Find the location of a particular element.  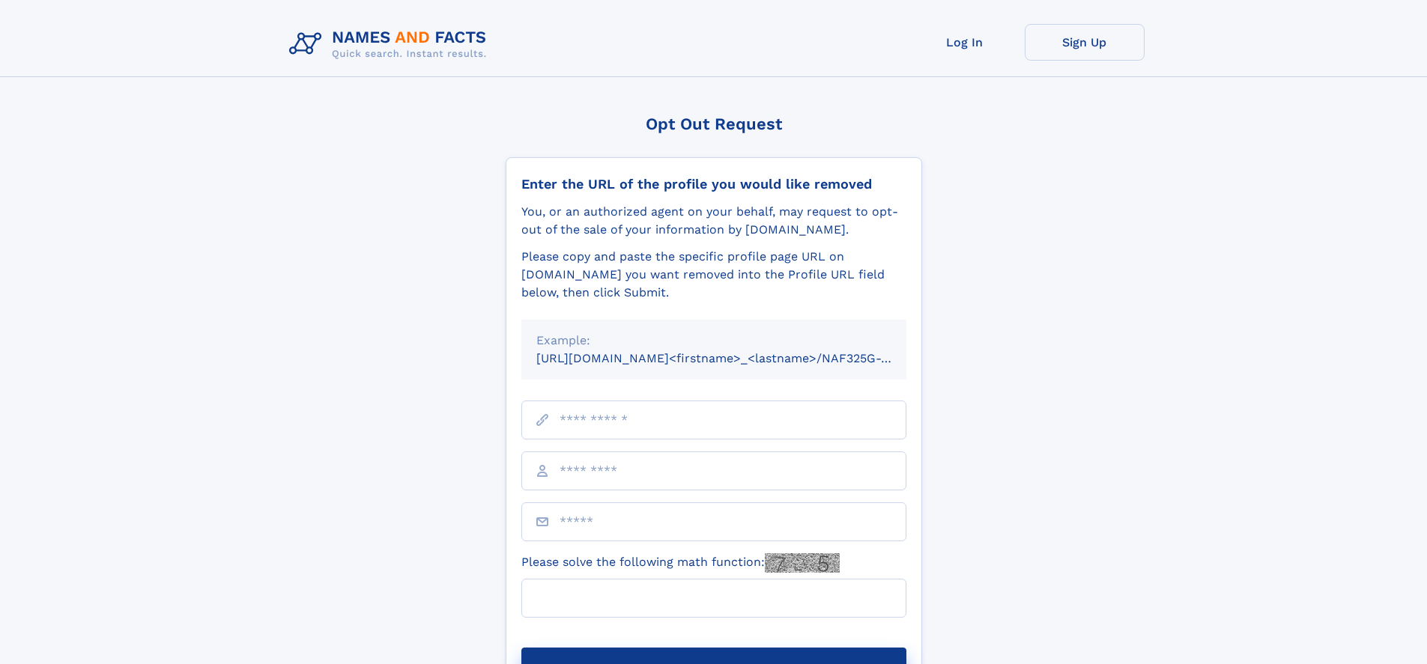

a: Log In is located at coordinates (965, 42).